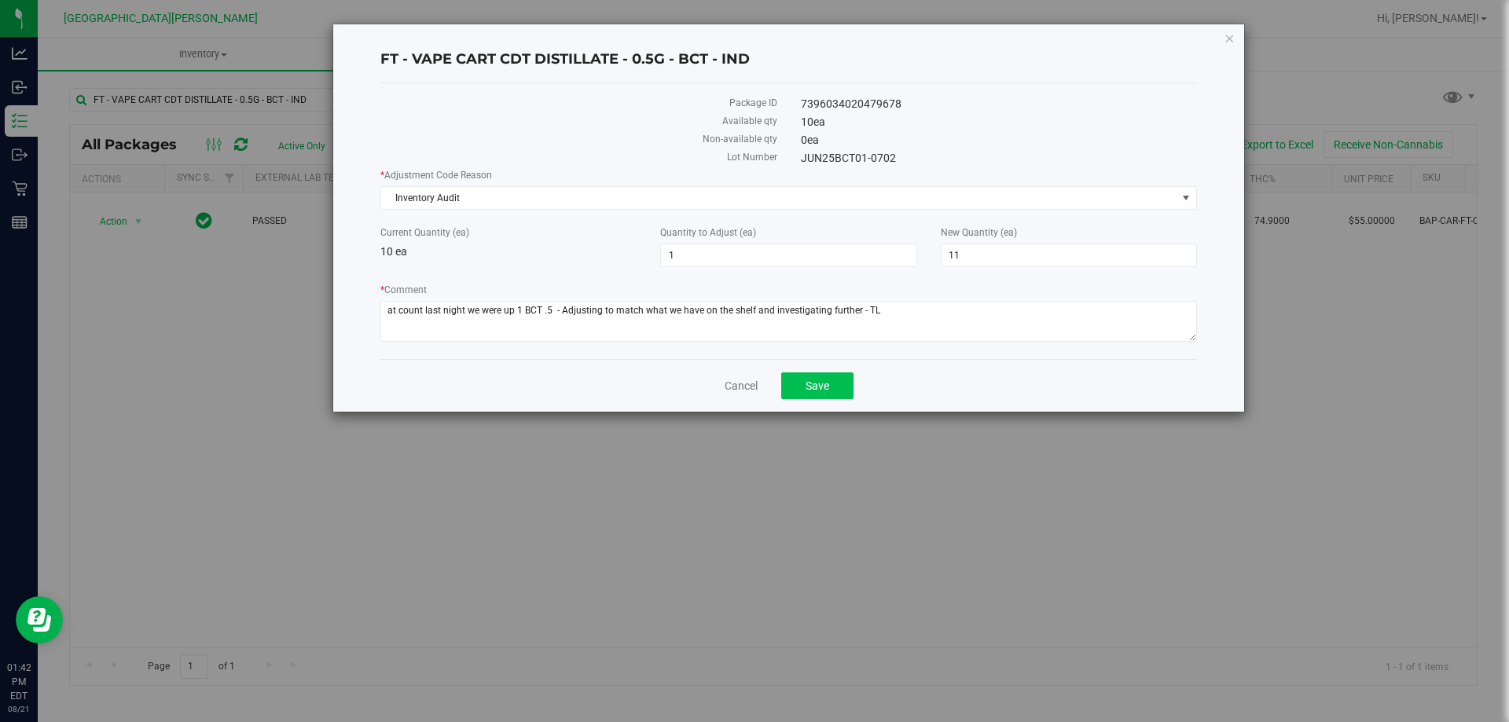 This screenshot has width=1509, height=722. What do you see at coordinates (999, 158) in the screenshot?
I see `div: JUN25BCT01-0702` at bounding box center [999, 158].